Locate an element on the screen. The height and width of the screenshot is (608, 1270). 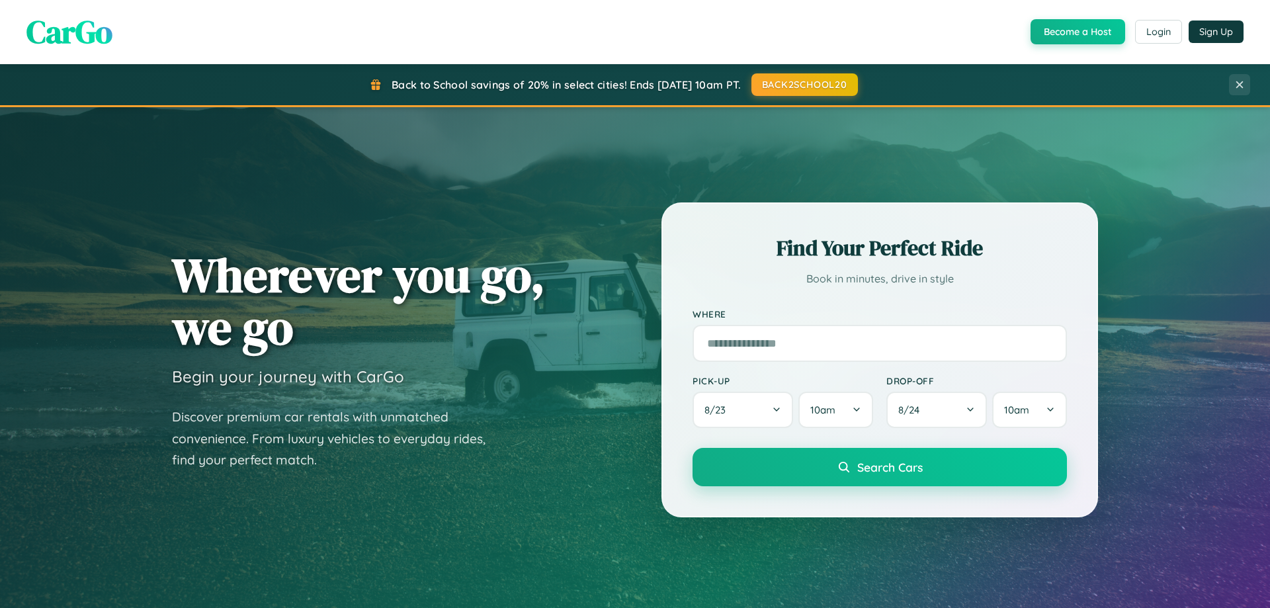
button: Become a Host is located at coordinates (1078, 32).